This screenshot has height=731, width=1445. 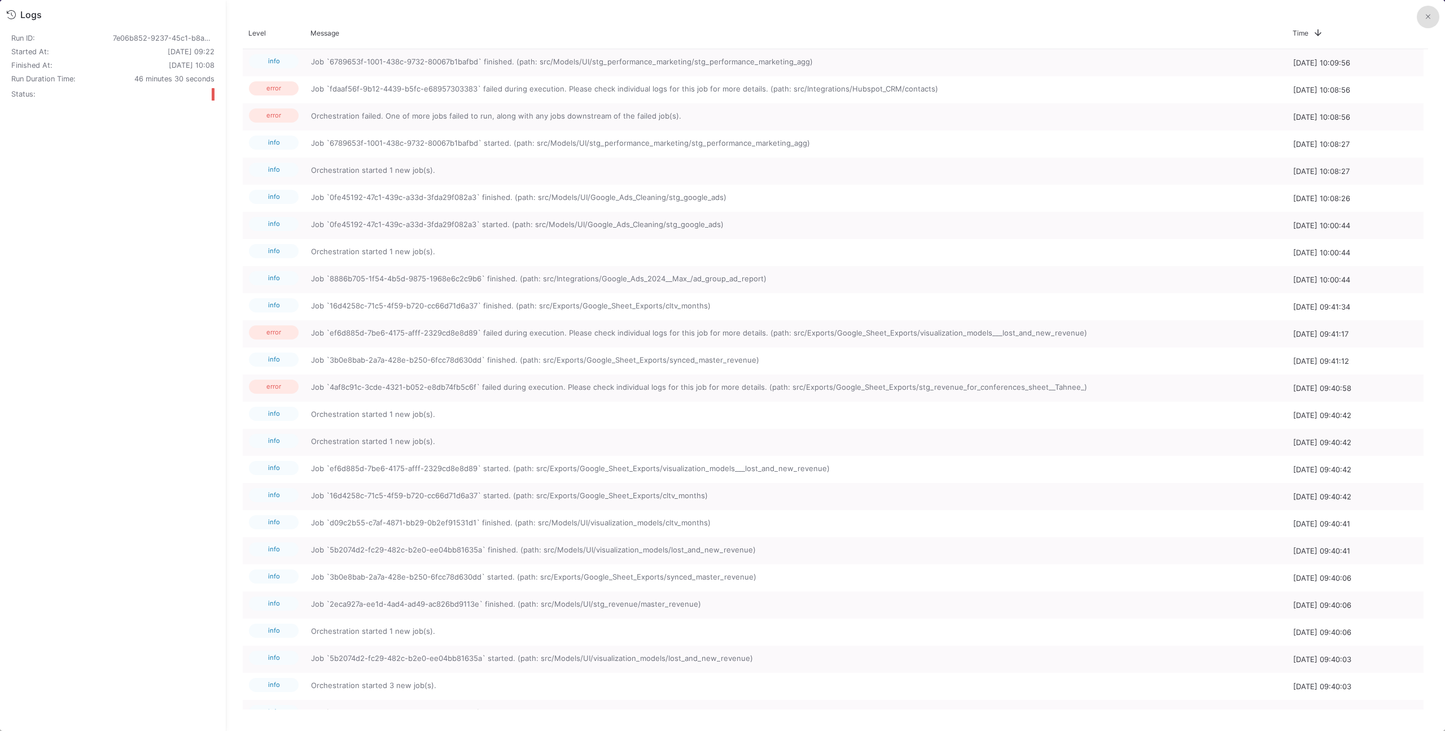 I want to click on div: Run Duration Time:, so click(x=62, y=79).